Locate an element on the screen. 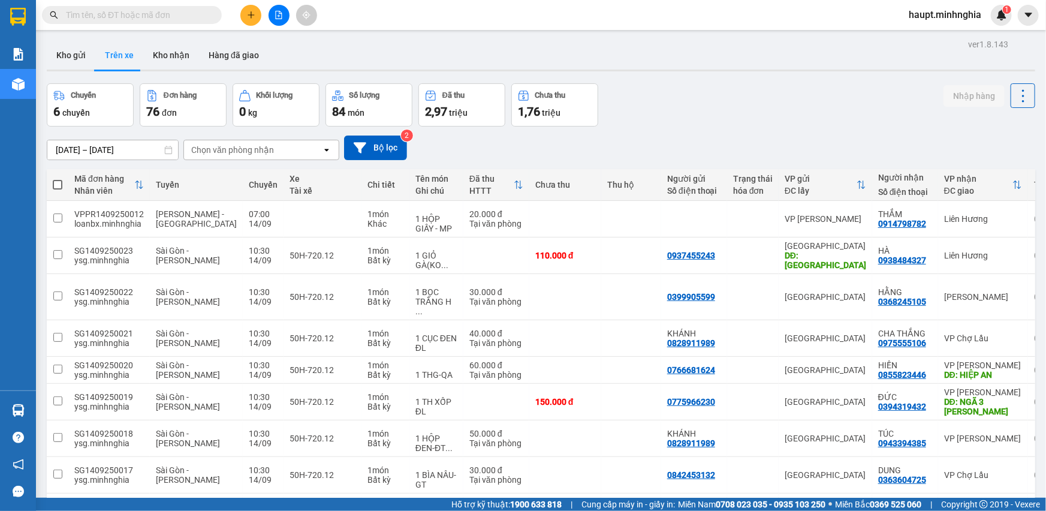 The height and width of the screenshot is (511, 1046). div: 14/09 is located at coordinates (263, 302).